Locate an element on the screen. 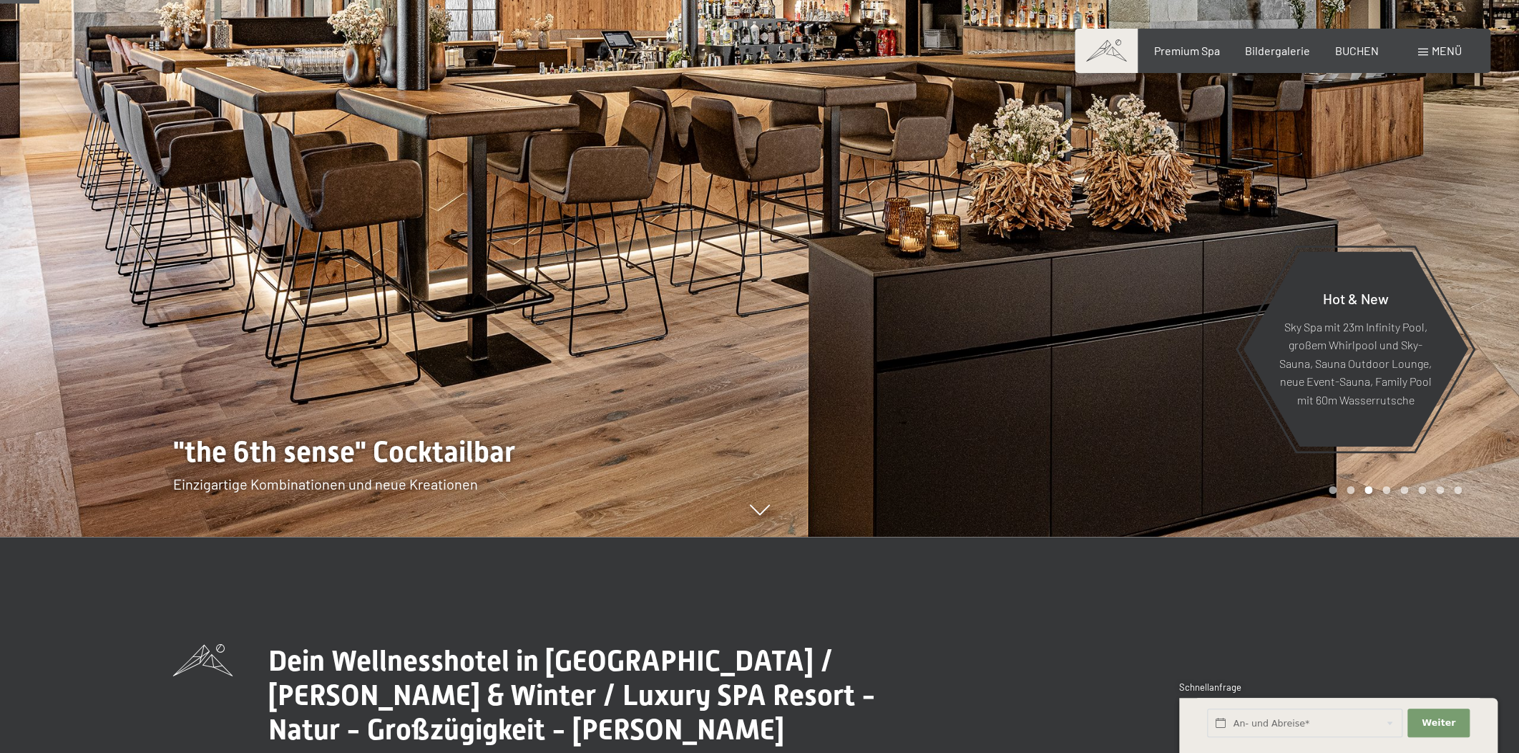  span: Weiter is located at coordinates (1438, 723).